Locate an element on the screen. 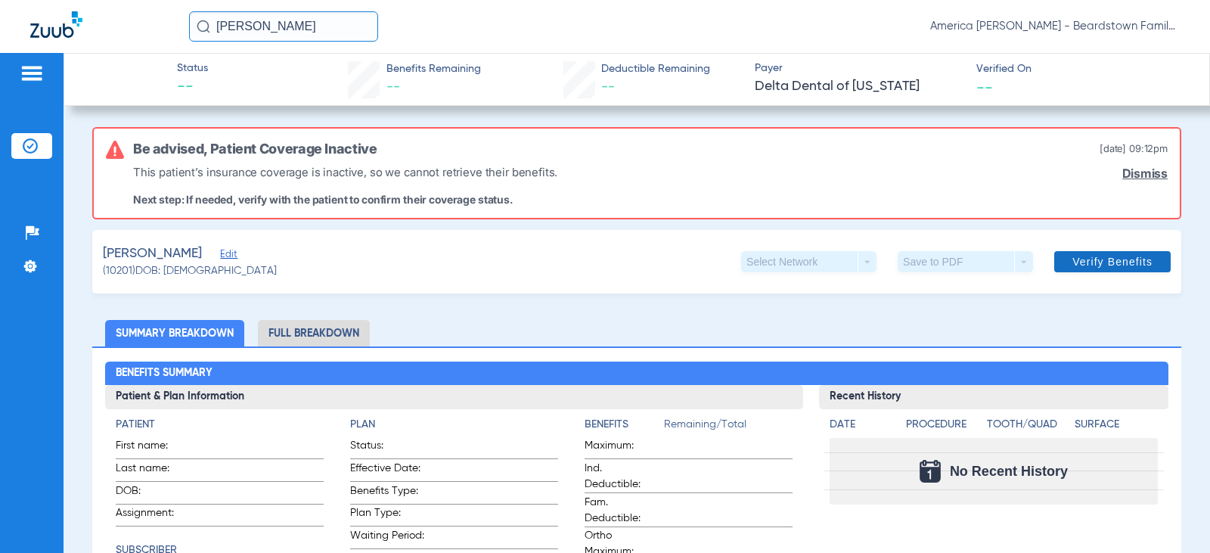 This screenshot has width=1210, height=553. img: Zuub Logo is located at coordinates (56, 24).